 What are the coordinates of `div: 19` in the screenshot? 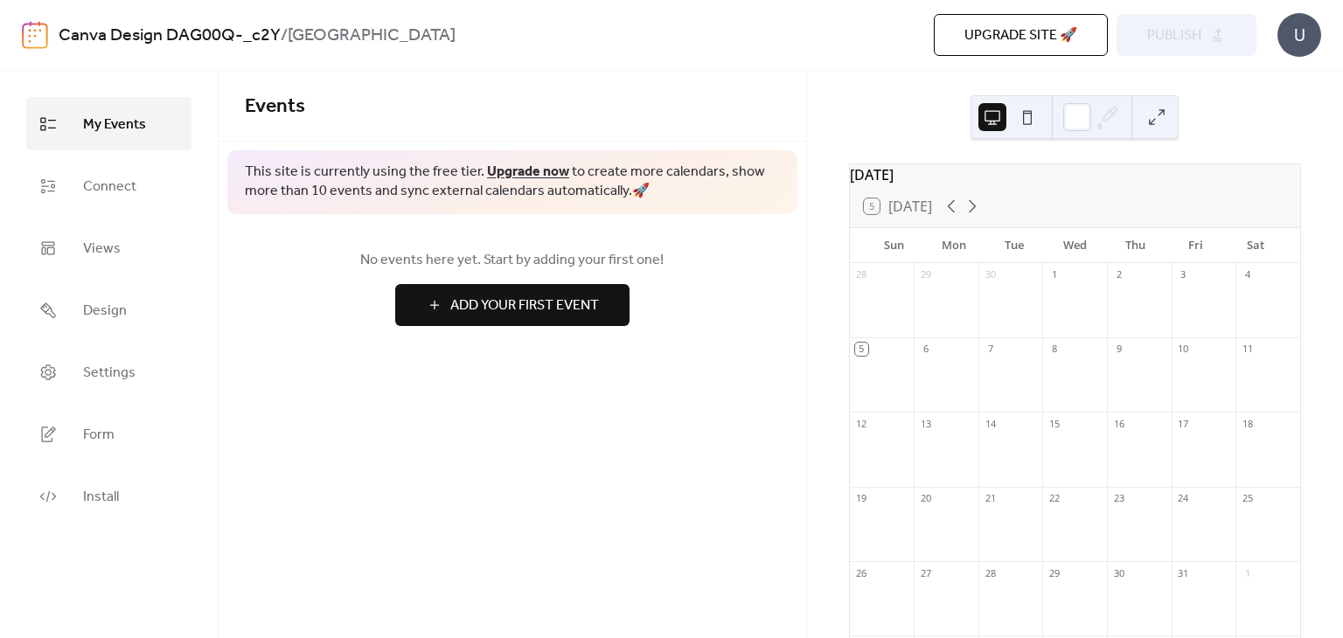 It's located at (861, 498).